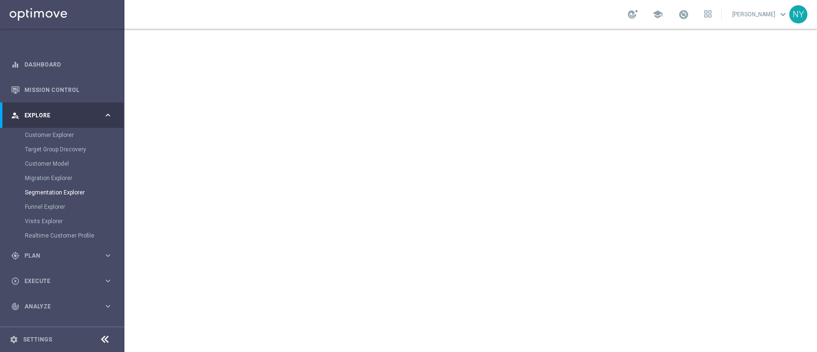 The image size is (817, 352). What do you see at coordinates (799, 14) in the screenshot?
I see `div: NY` at bounding box center [799, 14].